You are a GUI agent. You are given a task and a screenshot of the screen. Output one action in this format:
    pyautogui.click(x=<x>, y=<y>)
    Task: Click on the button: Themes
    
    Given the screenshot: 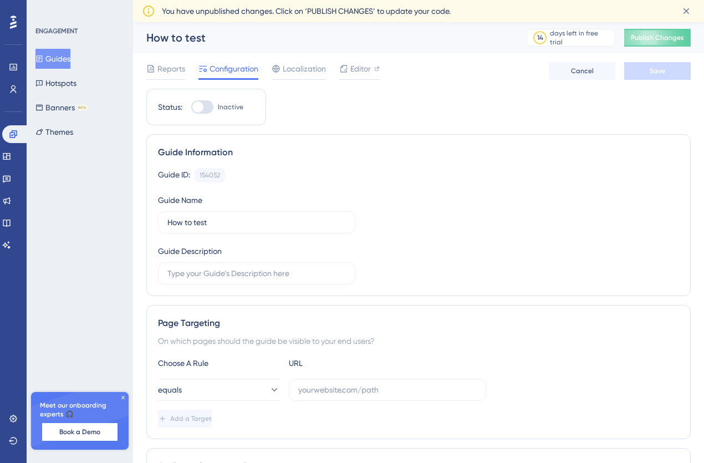 What is the action you would take?
    pyautogui.click(x=54, y=132)
    